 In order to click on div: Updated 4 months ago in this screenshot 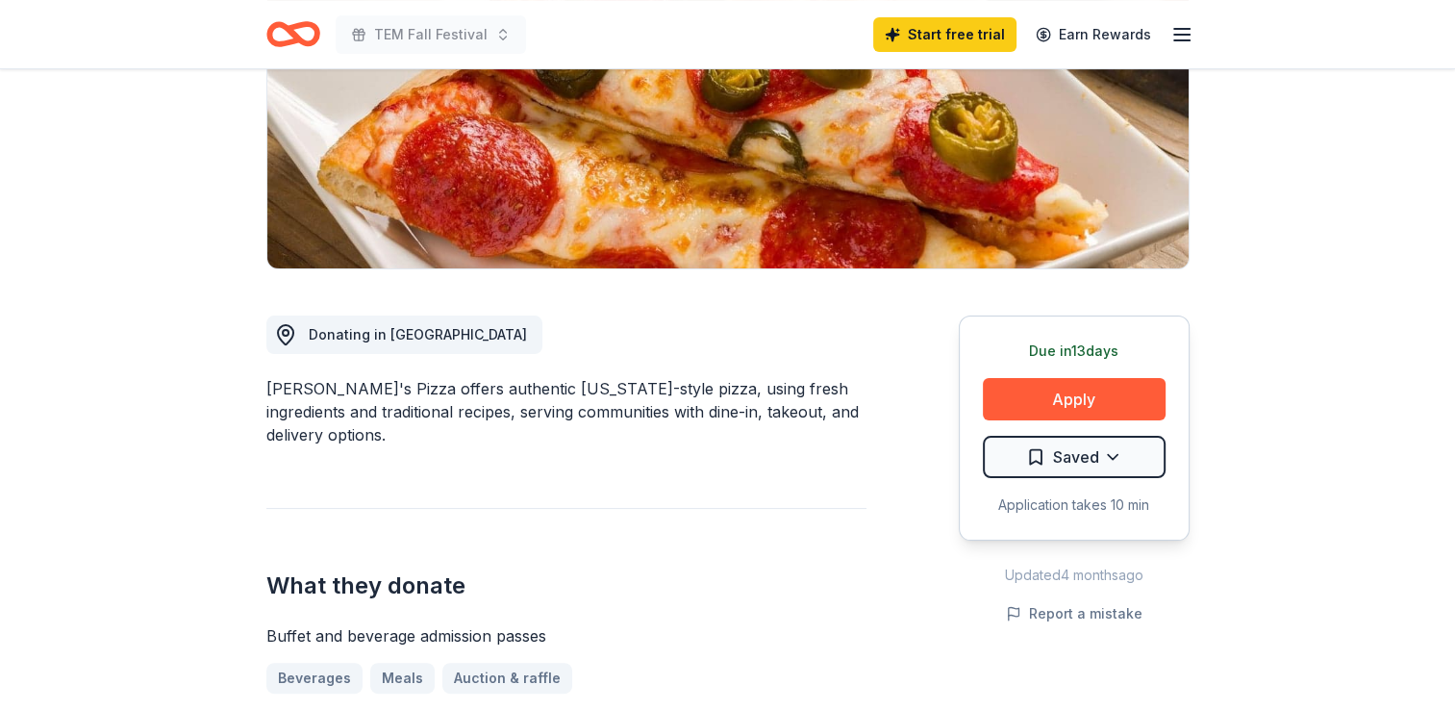, I will do `click(1074, 575)`.